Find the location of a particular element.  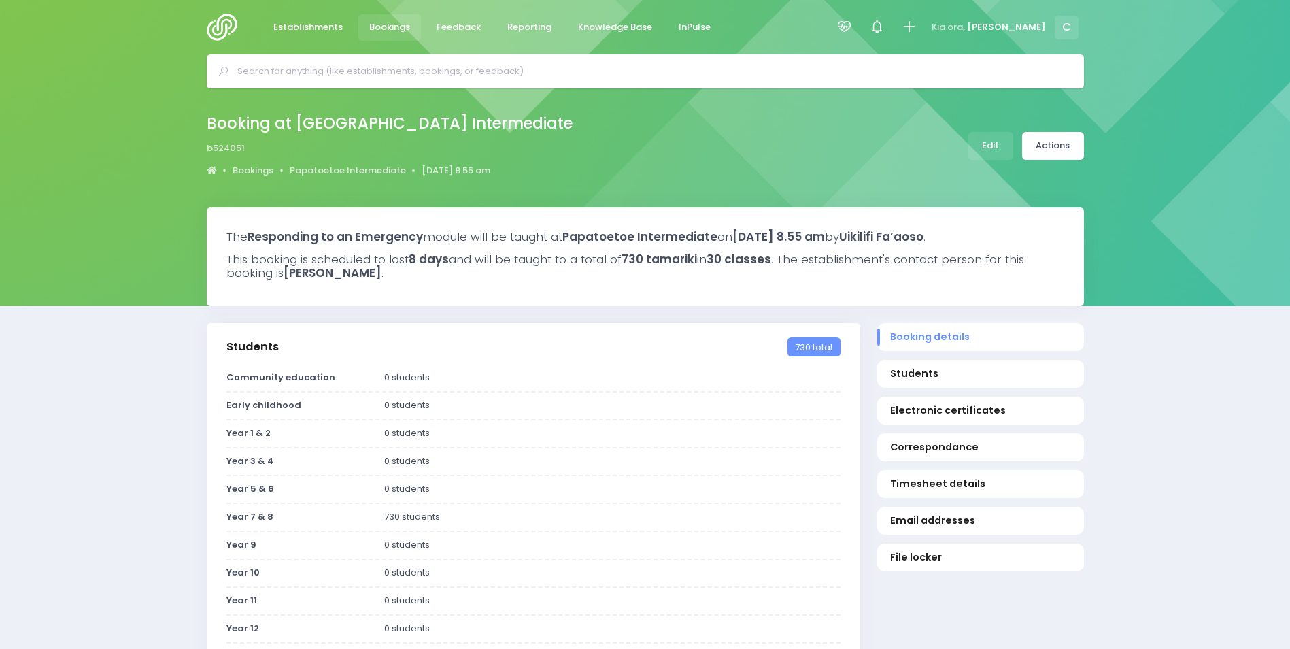

span: Email addresses is located at coordinates (980, 520).